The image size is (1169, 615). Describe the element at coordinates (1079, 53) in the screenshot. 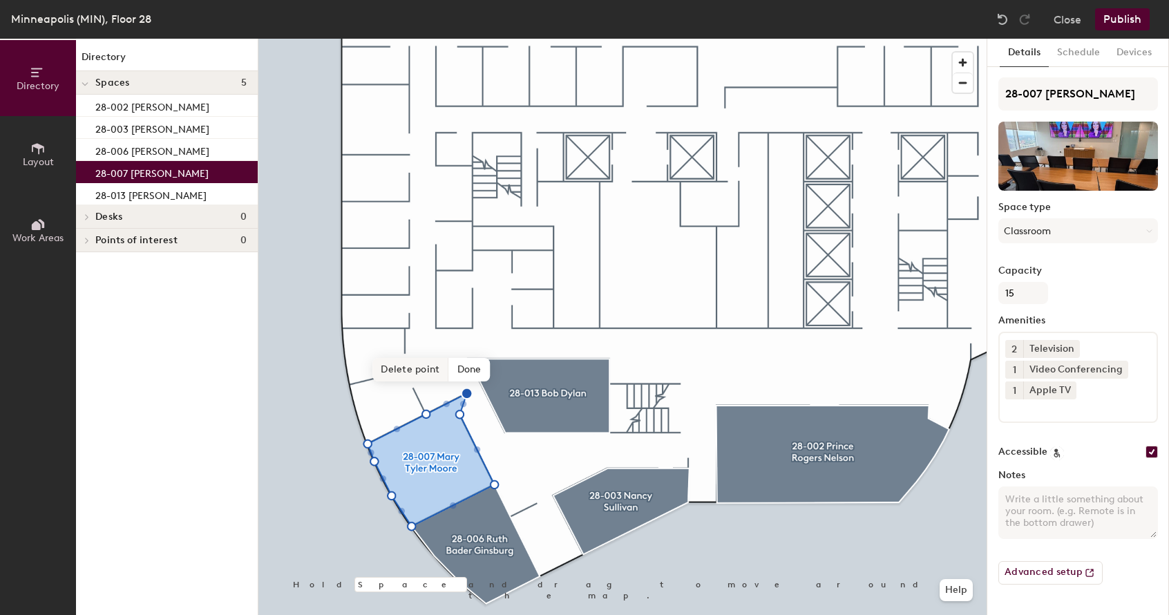

I see `button: Schedule` at that location.